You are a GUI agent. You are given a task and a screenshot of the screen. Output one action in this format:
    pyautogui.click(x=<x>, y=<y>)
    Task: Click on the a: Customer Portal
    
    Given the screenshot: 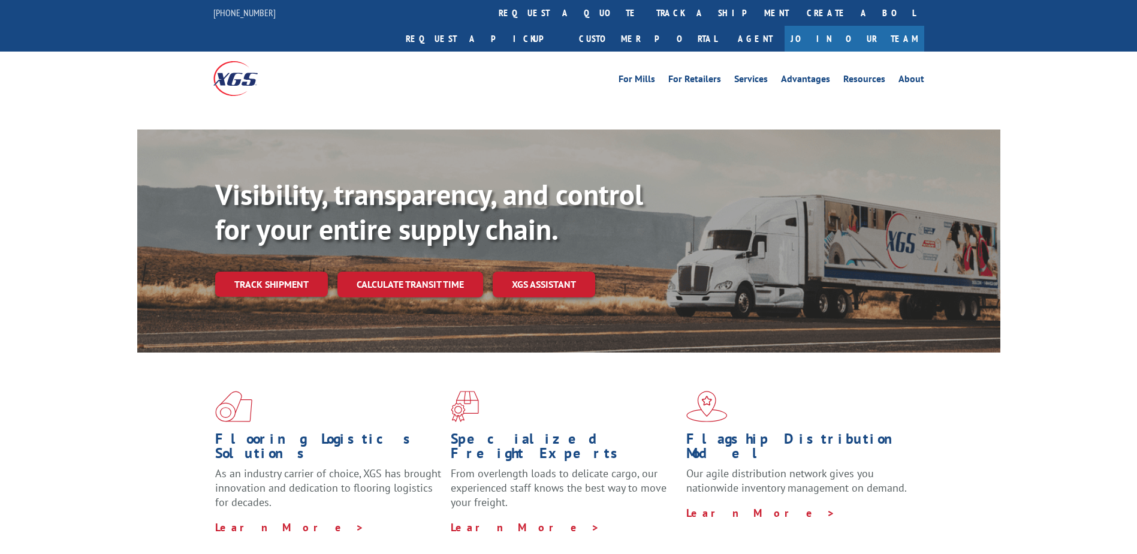 What is the action you would take?
    pyautogui.click(x=648, y=38)
    